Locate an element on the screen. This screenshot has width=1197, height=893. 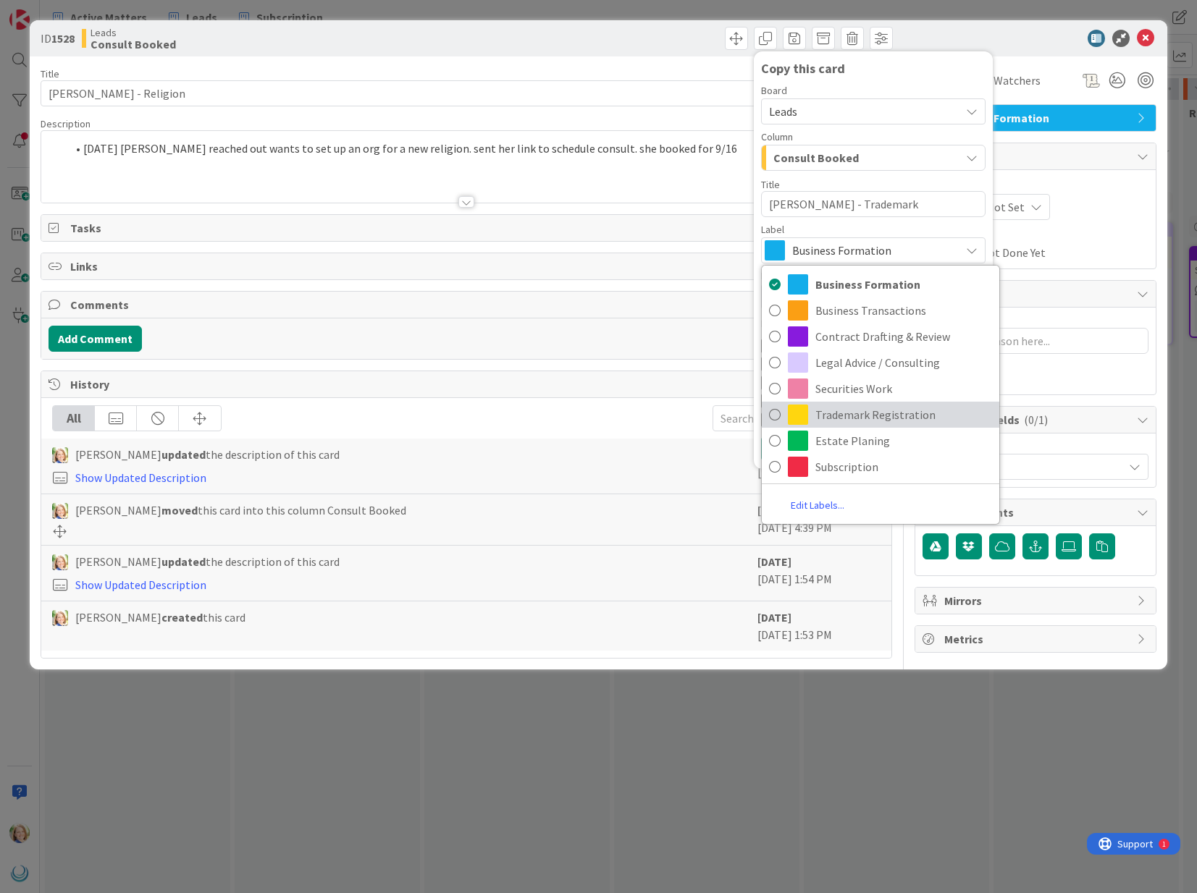
span: Attachments is located at coordinates (1037, 513).